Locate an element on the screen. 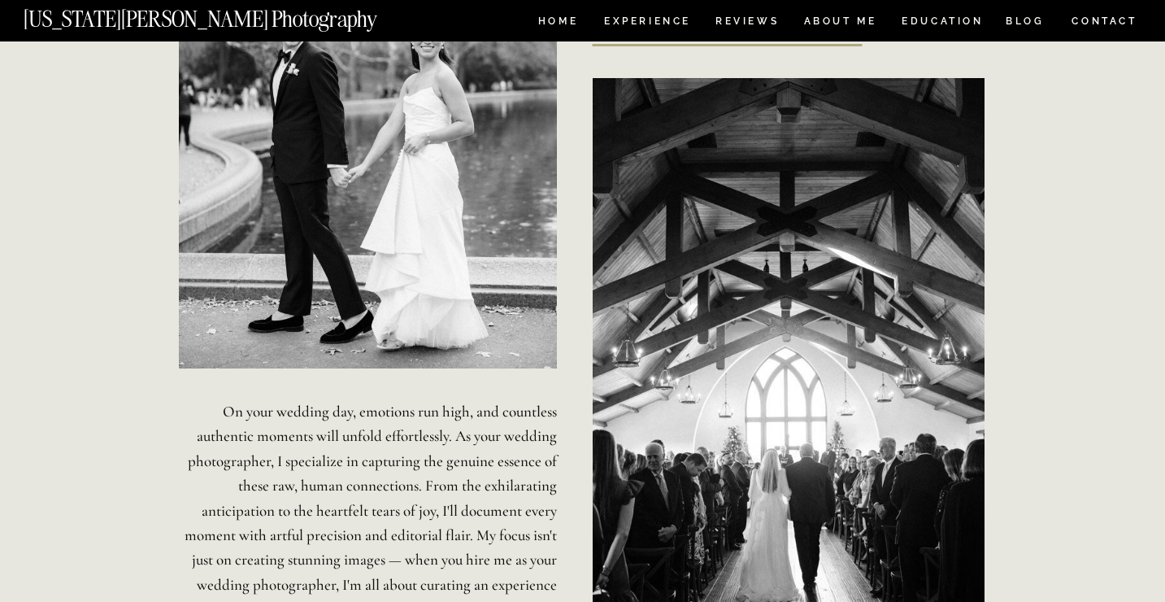 The height and width of the screenshot is (602, 1165). nav: CONTACT is located at coordinates (1104, 21).